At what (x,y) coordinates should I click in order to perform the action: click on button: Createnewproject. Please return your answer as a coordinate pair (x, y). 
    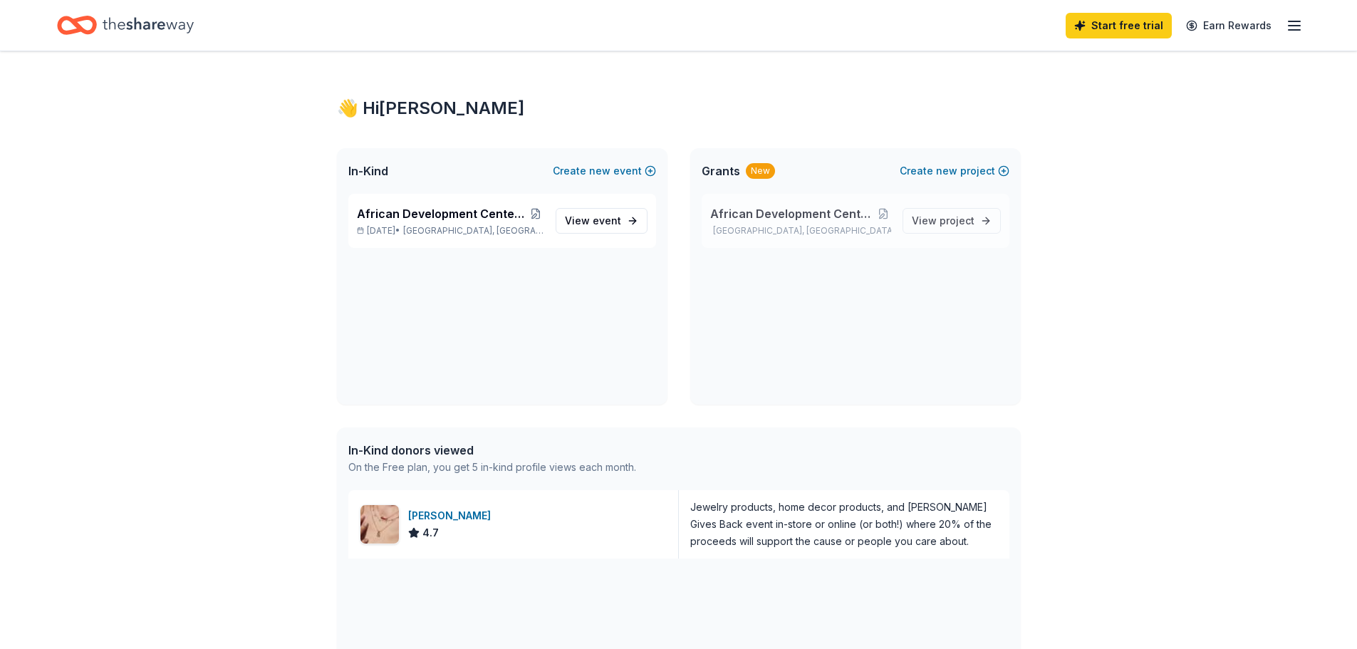
    Looking at the image, I should click on (954, 171).